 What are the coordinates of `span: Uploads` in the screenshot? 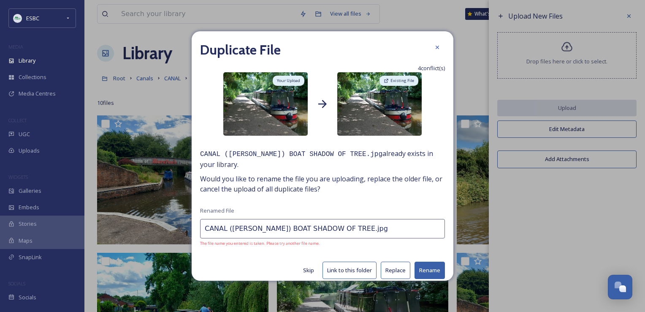 It's located at (29, 150).